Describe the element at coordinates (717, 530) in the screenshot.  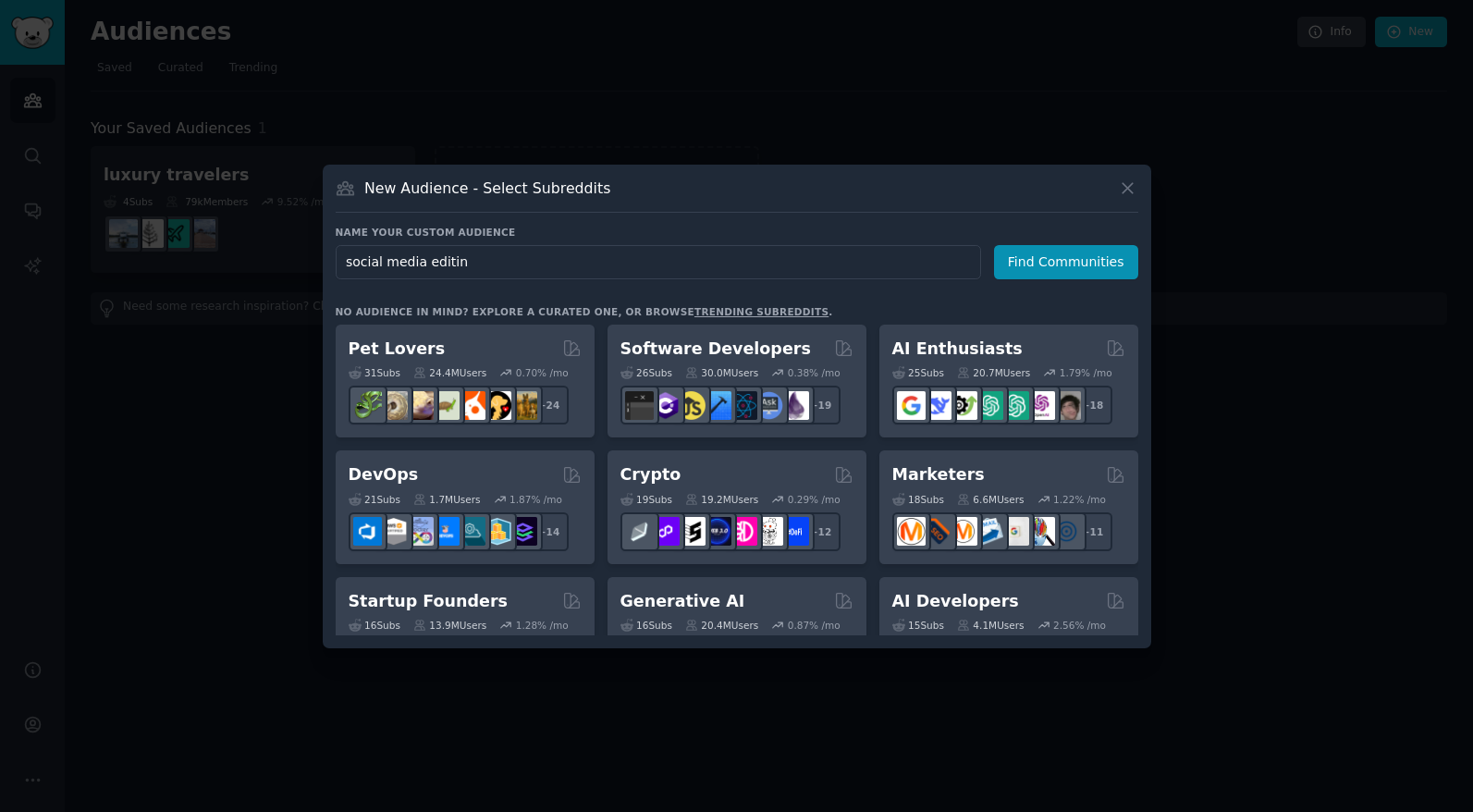
I see `img: web3` at that location.